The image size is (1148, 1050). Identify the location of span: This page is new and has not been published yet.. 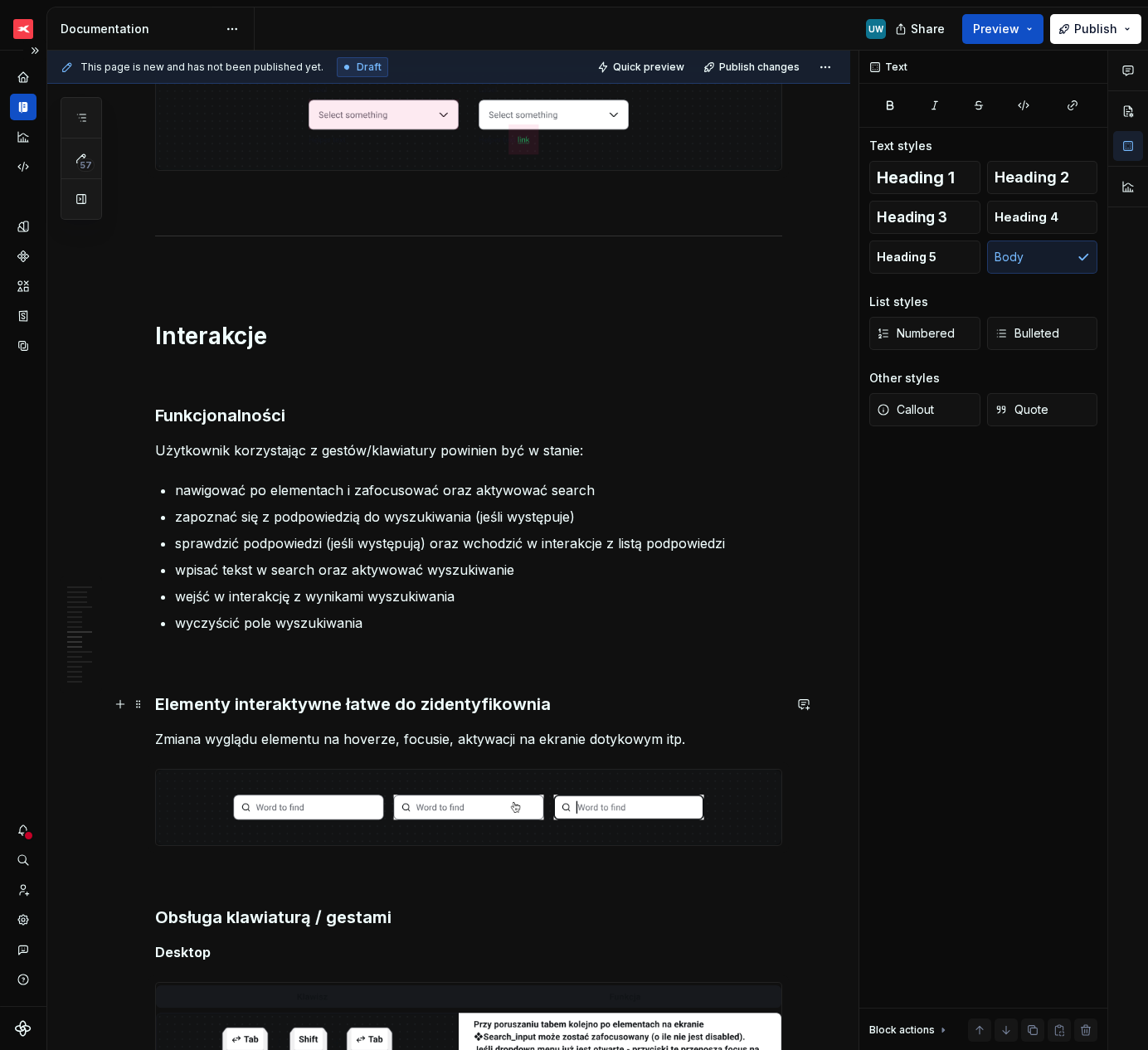
(202, 67).